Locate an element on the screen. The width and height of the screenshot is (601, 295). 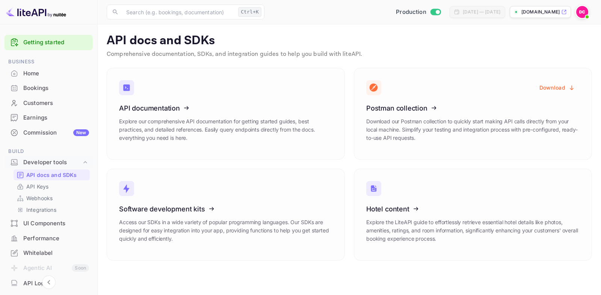
p: Integrations is located at coordinates (41, 210).